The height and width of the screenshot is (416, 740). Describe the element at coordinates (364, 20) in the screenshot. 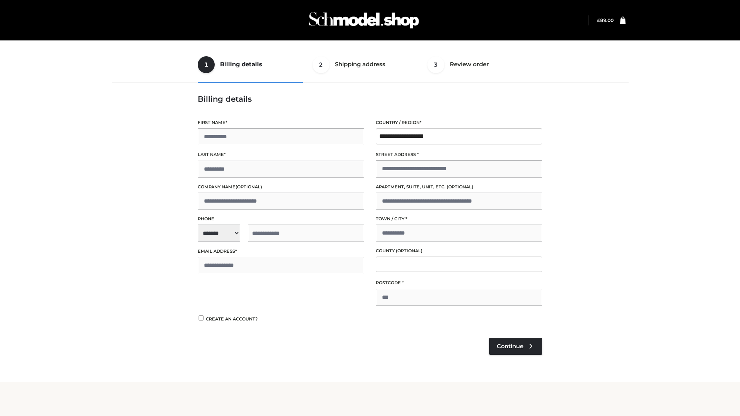

I see `img: Schmodel Admin 964` at that location.